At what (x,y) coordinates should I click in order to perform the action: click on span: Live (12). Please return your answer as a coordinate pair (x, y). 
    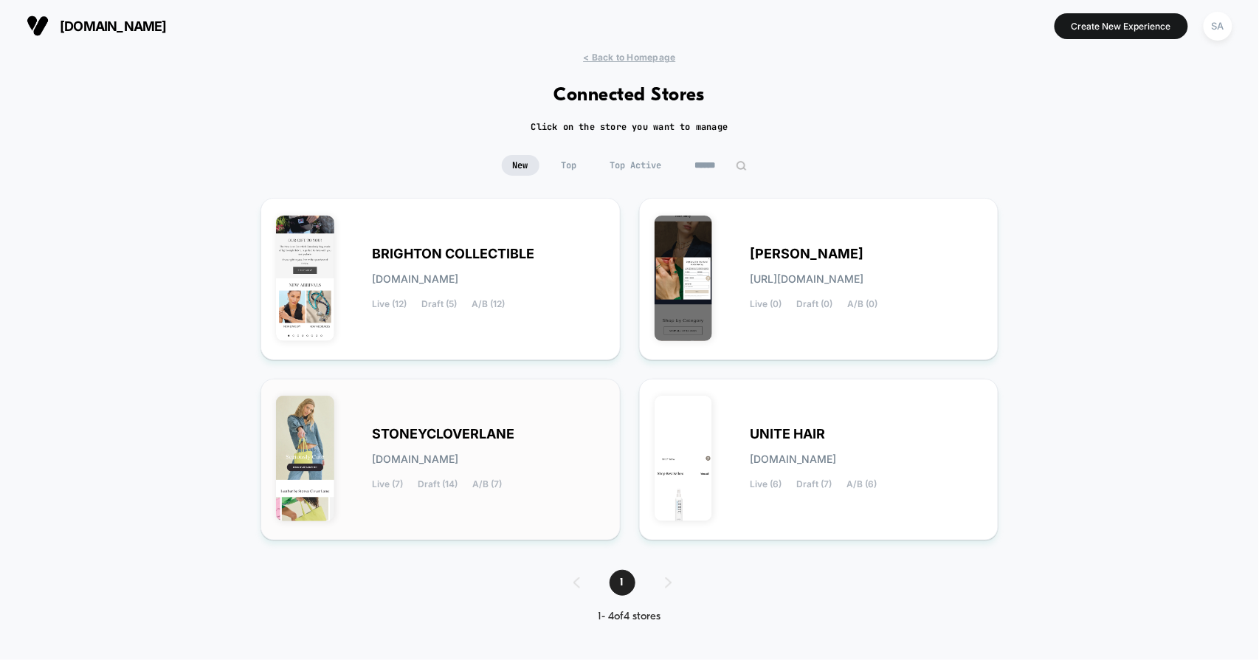
    Looking at the image, I should click on (389, 304).